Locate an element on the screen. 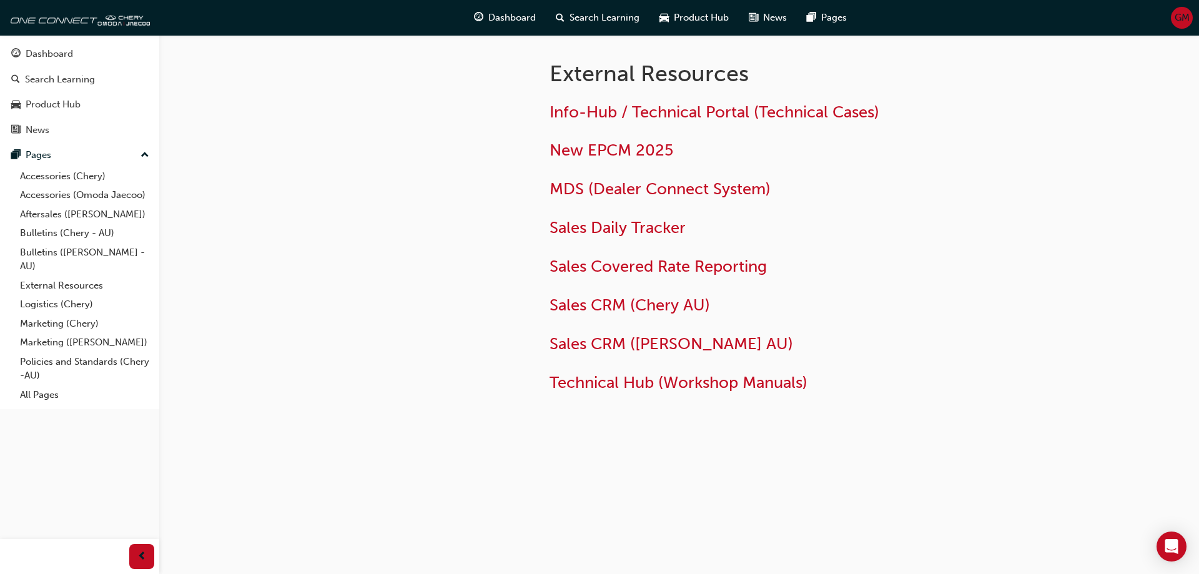 This screenshot has width=1199, height=574. a: Search Learning is located at coordinates (79, 79).